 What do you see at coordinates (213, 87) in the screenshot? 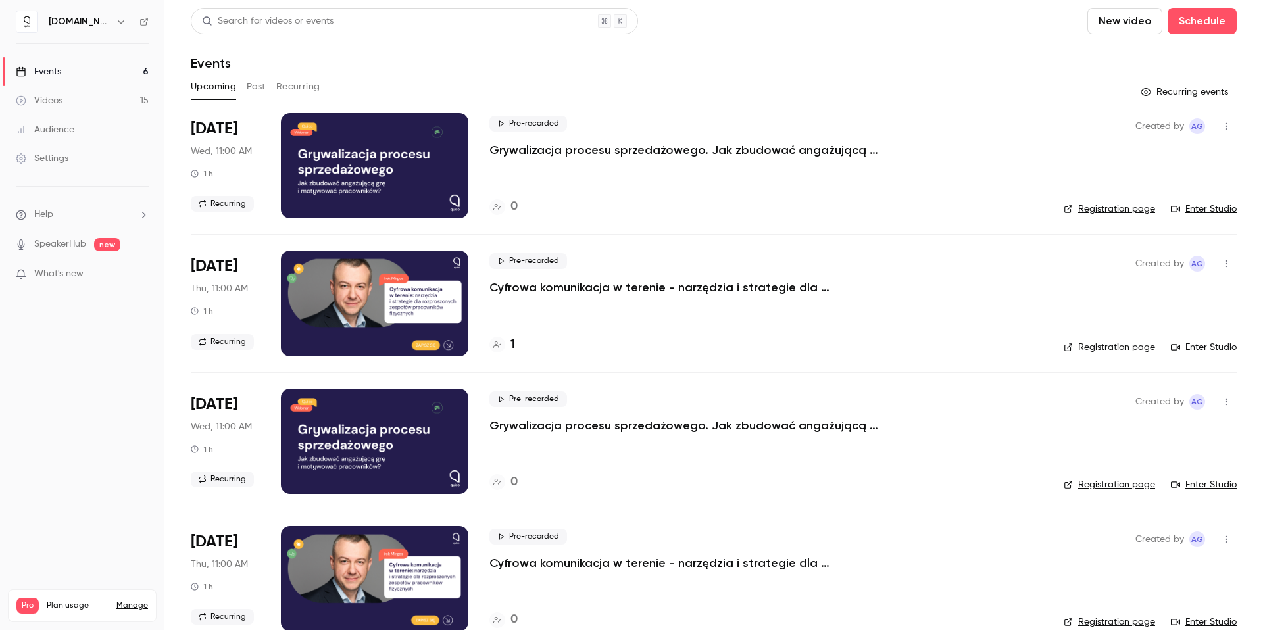
I see `button: Upcoming` at bounding box center [213, 87].